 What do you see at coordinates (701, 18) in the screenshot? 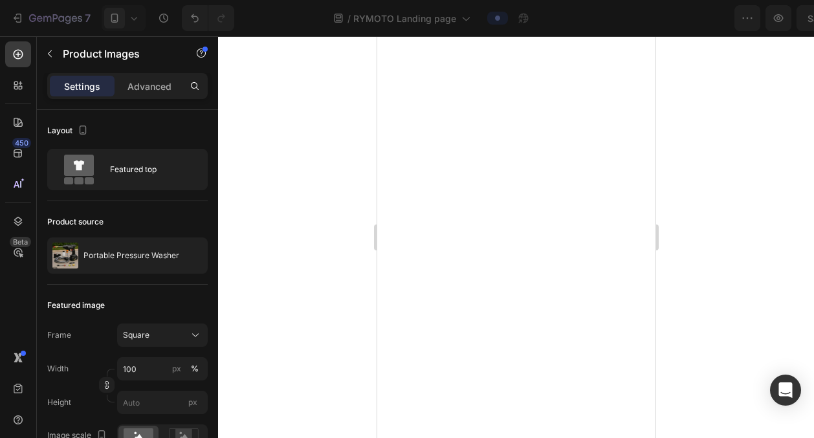
I see `span: Save` at bounding box center [701, 18].